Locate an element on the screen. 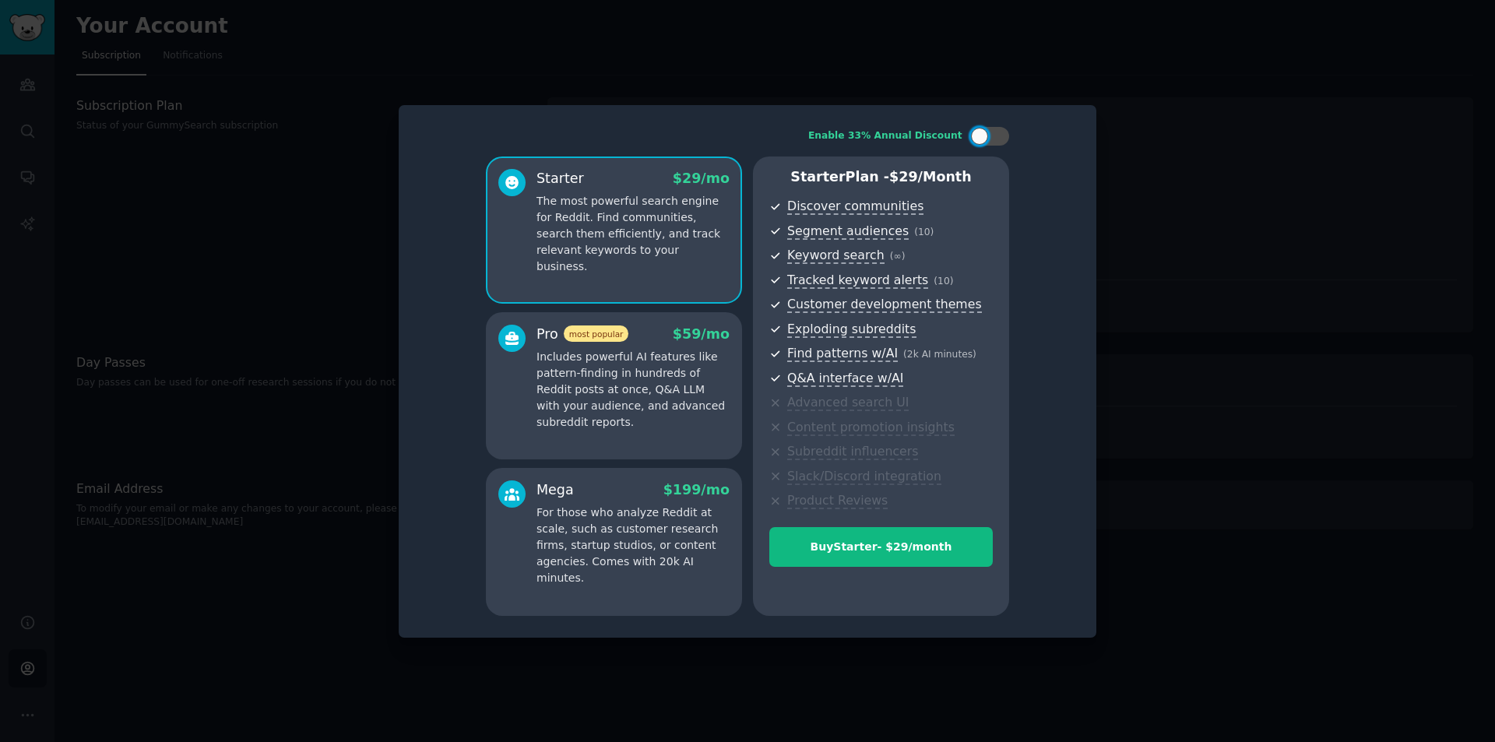 Image resolution: width=1495 pixels, height=742 pixels. span: Keyword search is located at coordinates (835, 255).